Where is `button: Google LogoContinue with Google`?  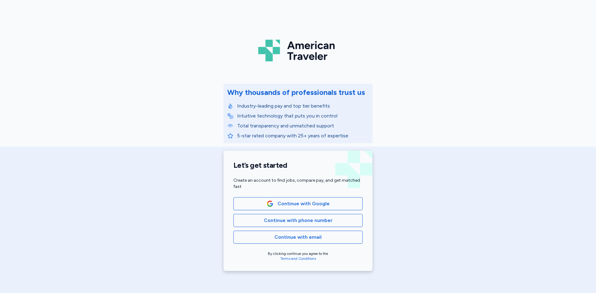 button: Google LogoContinue with Google is located at coordinates (298, 204).